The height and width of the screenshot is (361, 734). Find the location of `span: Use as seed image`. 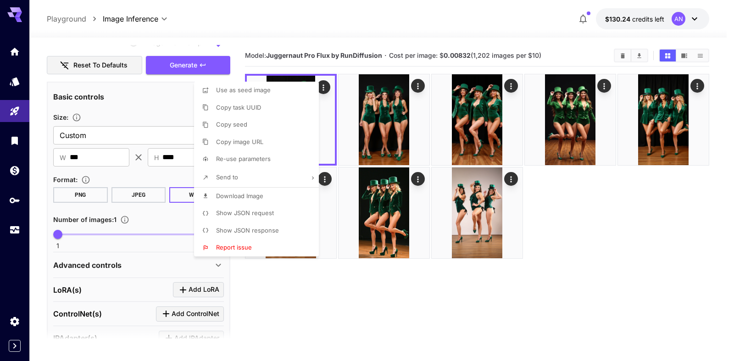

span: Use as seed image is located at coordinates (243, 90).